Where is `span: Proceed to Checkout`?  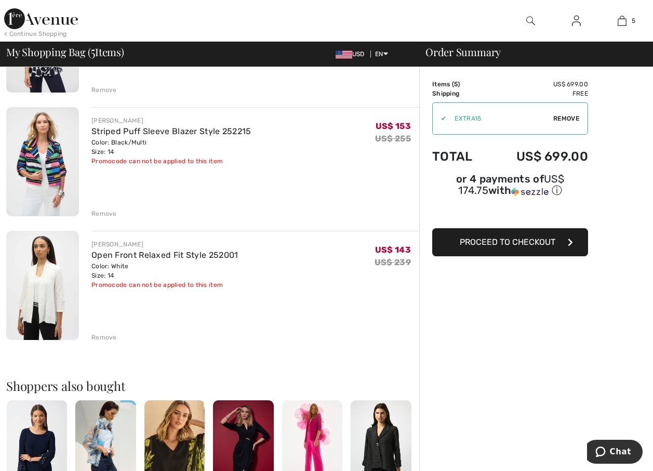 span: Proceed to Checkout is located at coordinates (508, 242).